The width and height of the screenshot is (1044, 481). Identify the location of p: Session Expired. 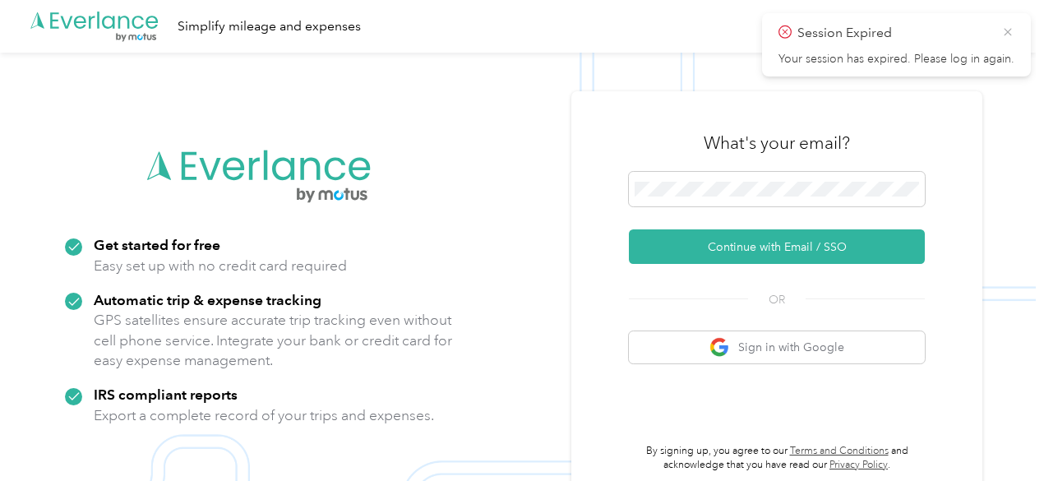
(894, 33).